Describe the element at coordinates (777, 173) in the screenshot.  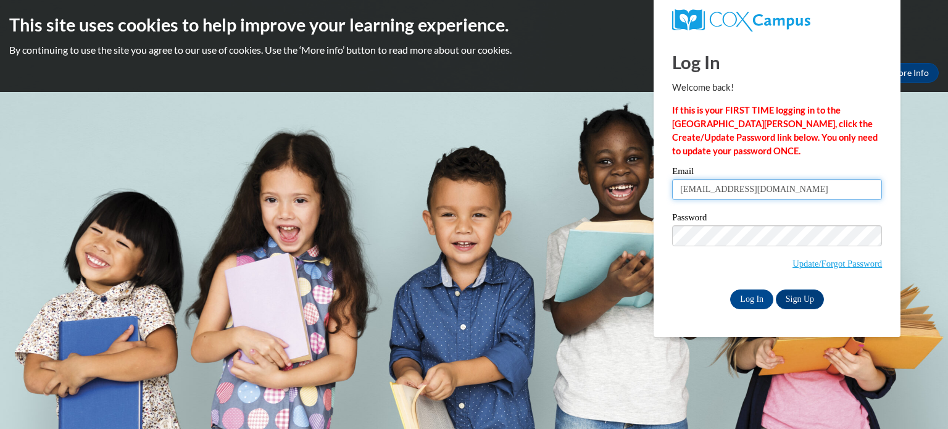
I see `label: Email` at that location.